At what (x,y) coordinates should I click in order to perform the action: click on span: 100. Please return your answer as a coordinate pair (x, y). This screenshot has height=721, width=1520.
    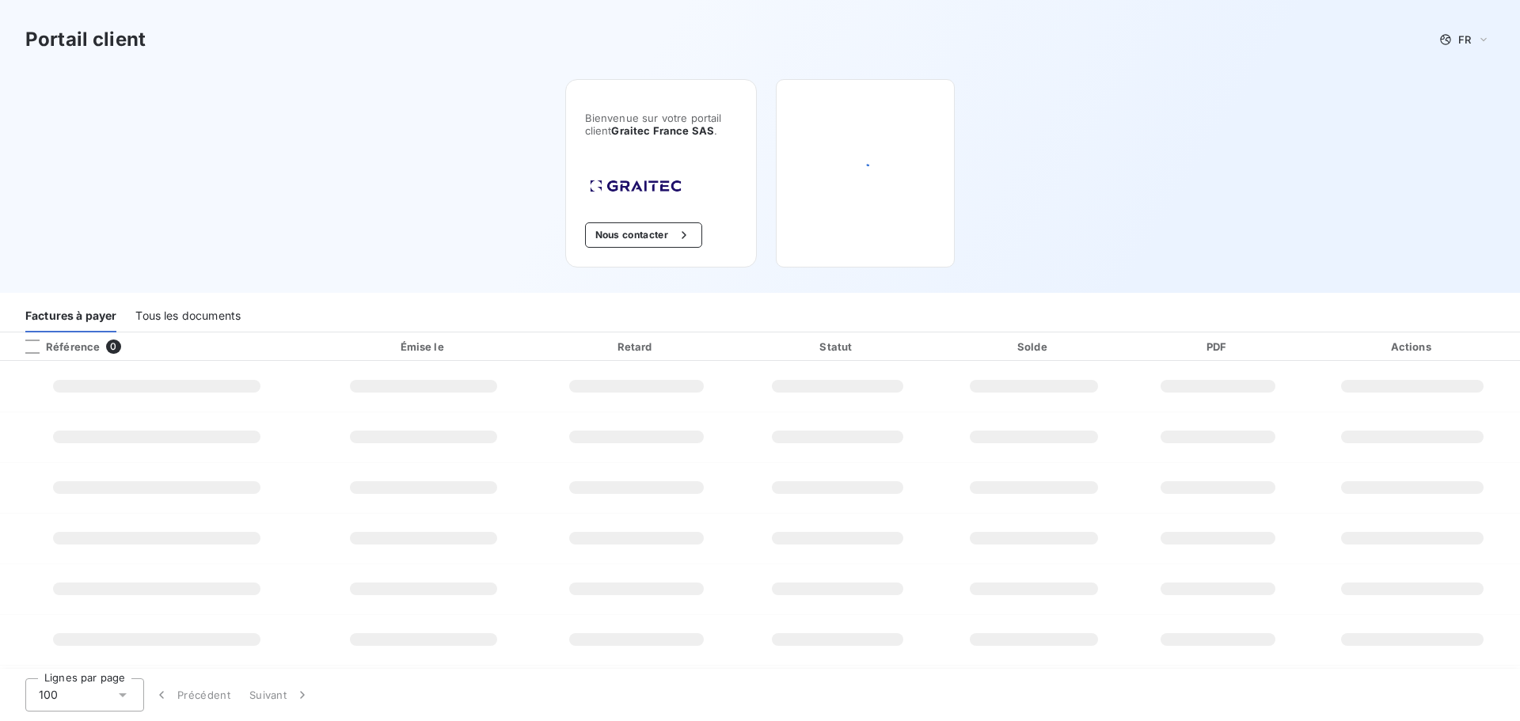
    Looking at the image, I should click on (48, 695).